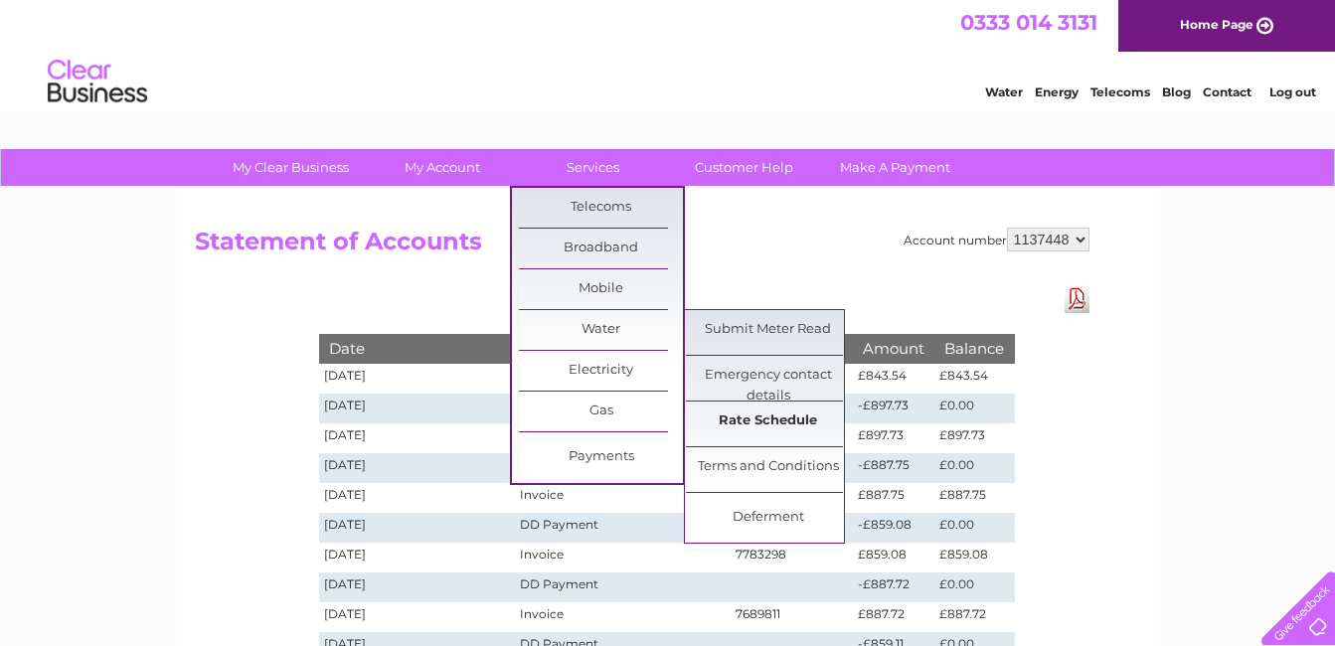 The width and height of the screenshot is (1335, 646). What do you see at coordinates (600, 411) in the screenshot?
I see `a: Gas` at bounding box center [600, 411].